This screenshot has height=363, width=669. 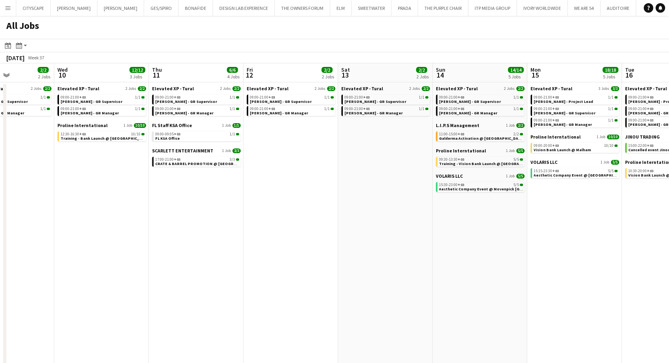 I want to click on button: SWEETWATER, so click(x=372, y=8).